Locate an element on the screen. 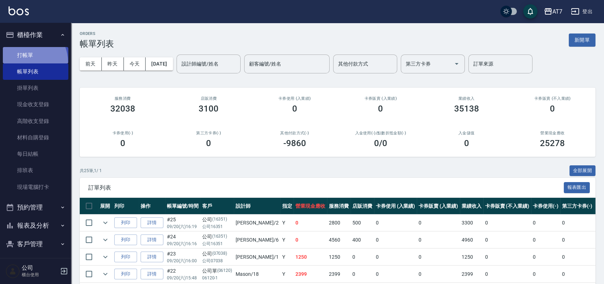  button: 新開單 is located at coordinates (582, 40).